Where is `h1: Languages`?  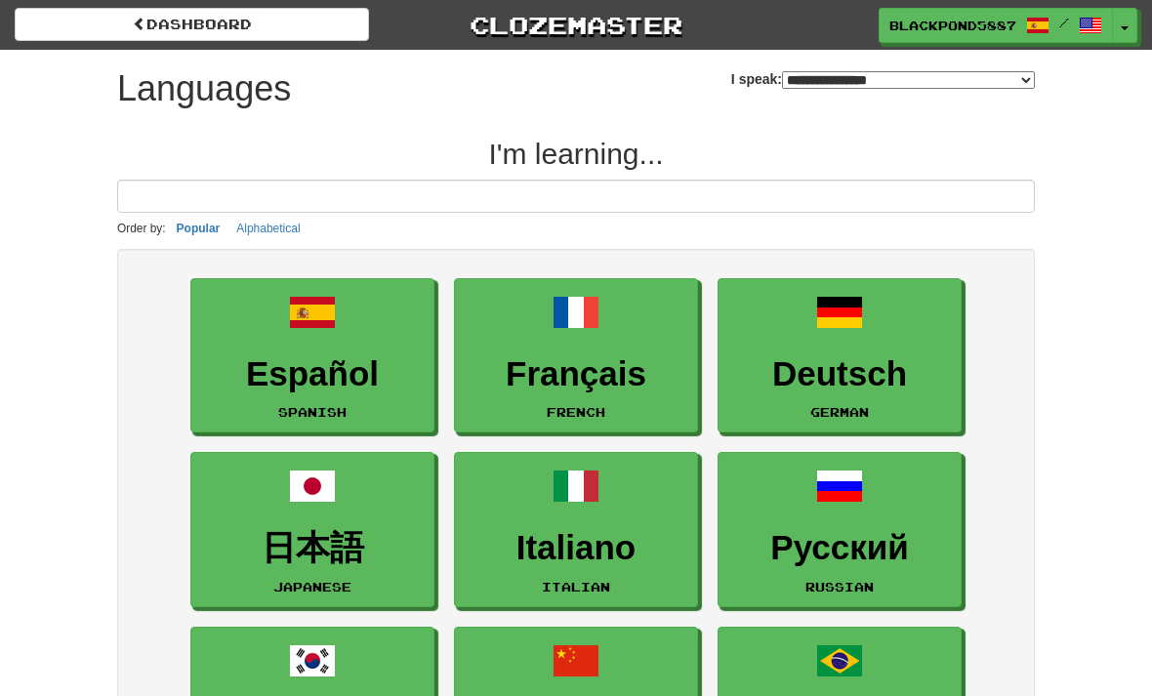 h1: Languages is located at coordinates (204, 89).